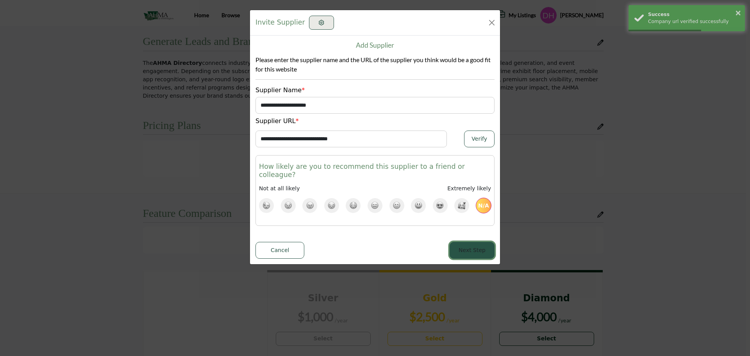 The image size is (750, 356). I want to click on h3: How likely are you to recommend this supplier to a friend or colleague?, so click(375, 171).